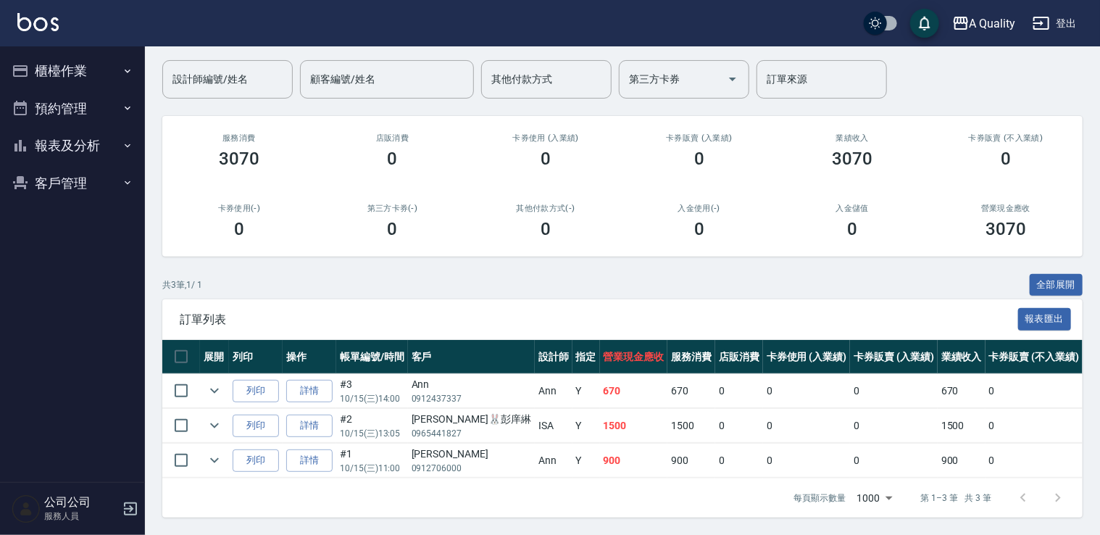 This screenshot has height=535, width=1100. What do you see at coordinates (471, 434) in the screenshot?
I see `p: 0965441827` at bounding box center [471, 434].